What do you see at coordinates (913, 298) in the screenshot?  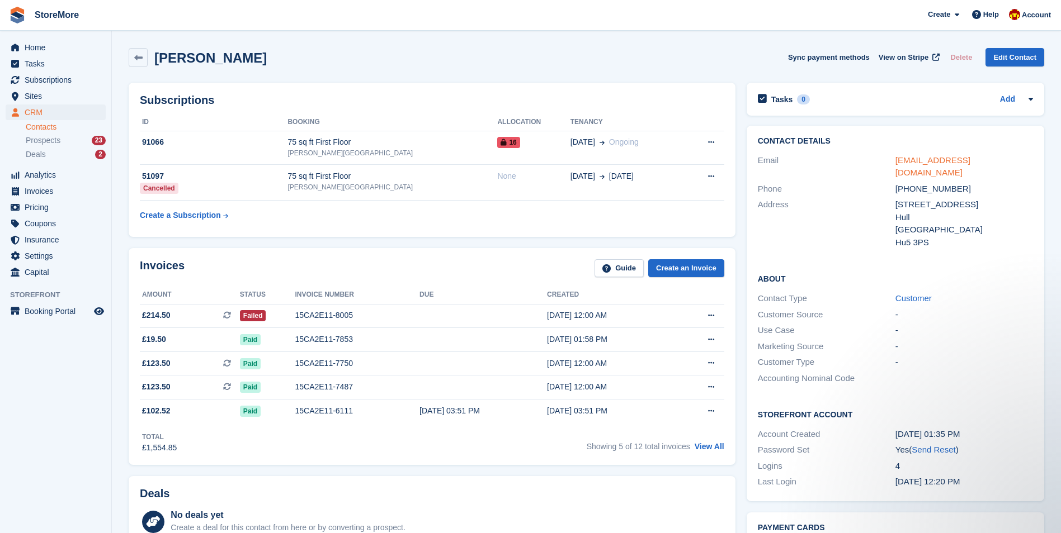 I see `a: Customer` at bounding box center [913, 298].